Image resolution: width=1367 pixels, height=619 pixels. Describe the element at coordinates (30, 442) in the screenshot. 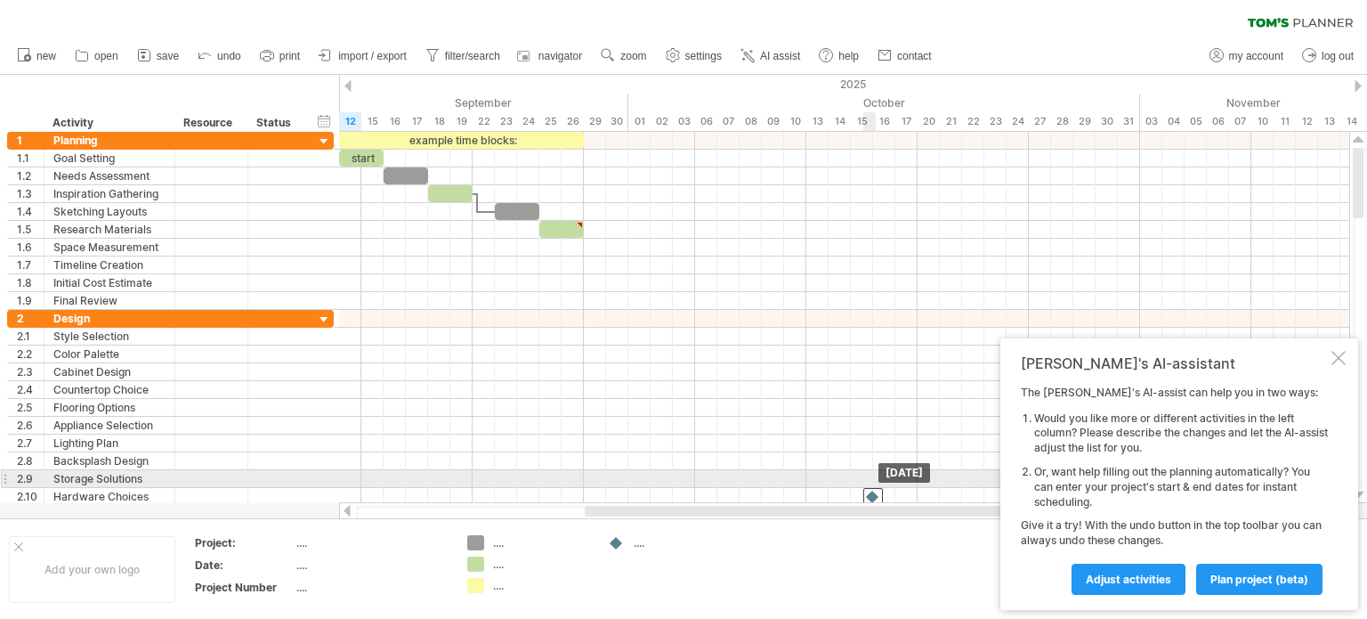

I see `div: 2.7` at that location.